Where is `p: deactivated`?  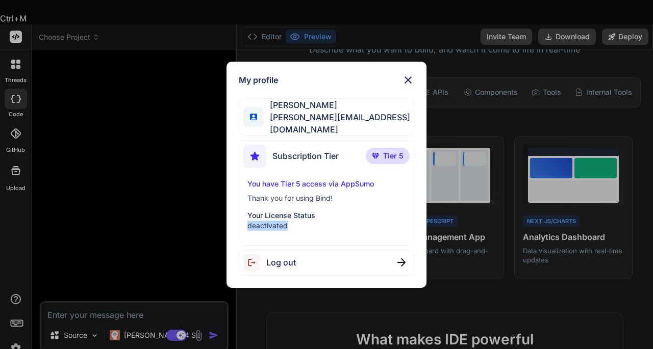 p: deactivated is located at coordinates (326, 226).